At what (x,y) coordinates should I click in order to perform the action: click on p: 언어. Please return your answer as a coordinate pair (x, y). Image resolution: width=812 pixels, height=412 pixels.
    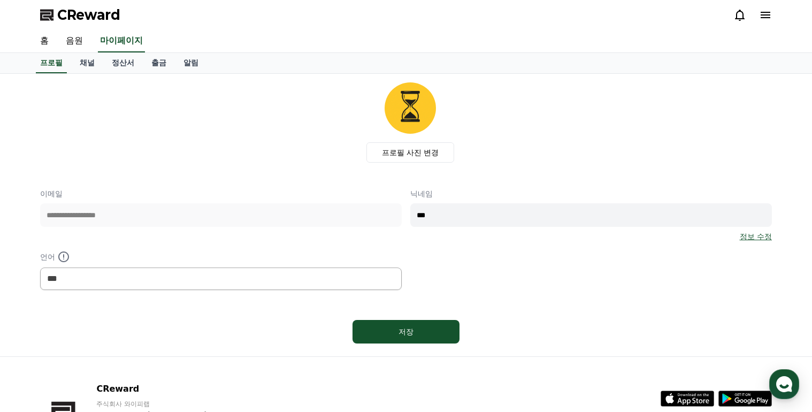
    Looking at the image, I should click on (221, 257).